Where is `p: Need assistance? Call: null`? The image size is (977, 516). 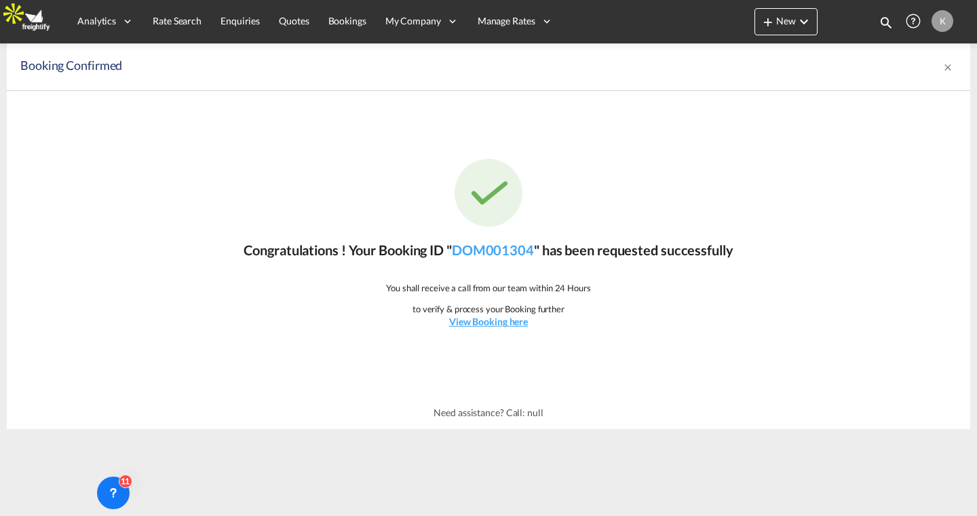 p: Need assistance? Call: null is located at coordinates (488, 412).